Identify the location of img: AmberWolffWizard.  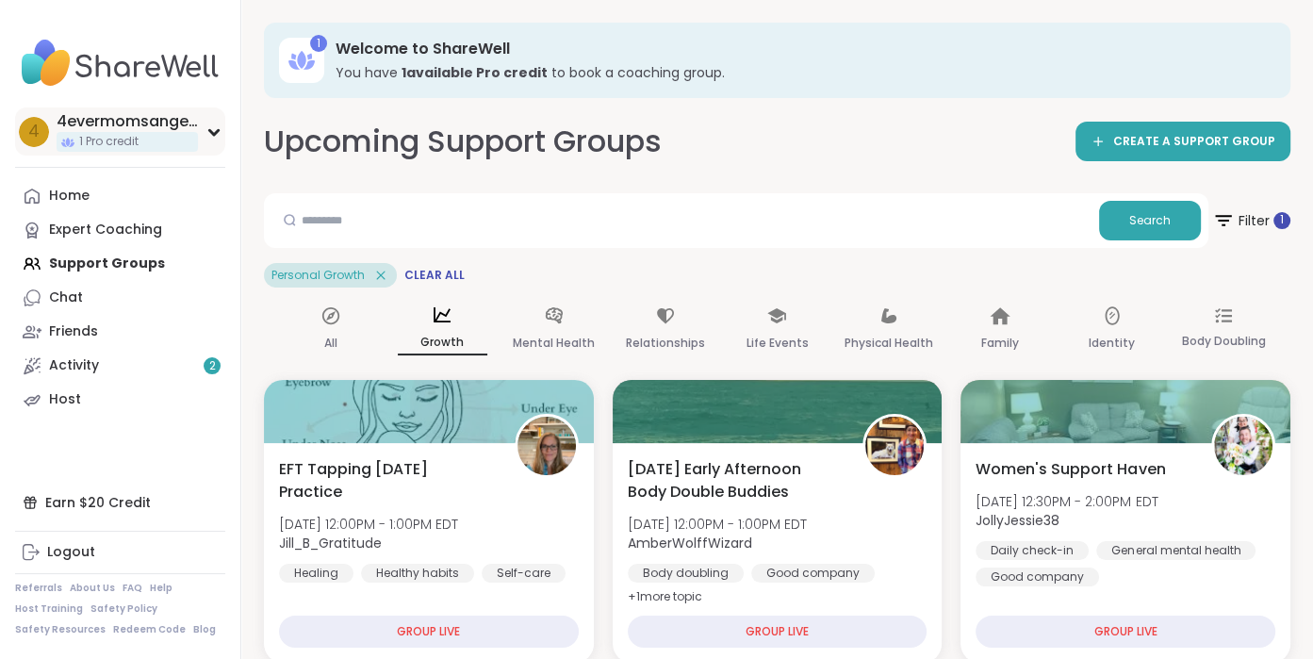
(895, 446).